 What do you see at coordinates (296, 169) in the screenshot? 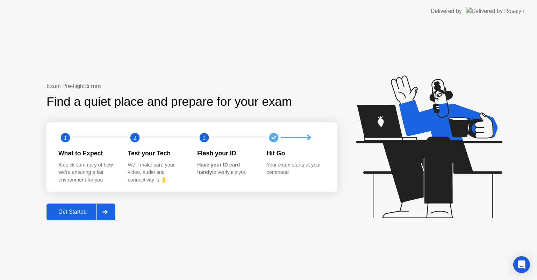
I see `div: Your exam starts at your command` at bounding box center [296, 169].